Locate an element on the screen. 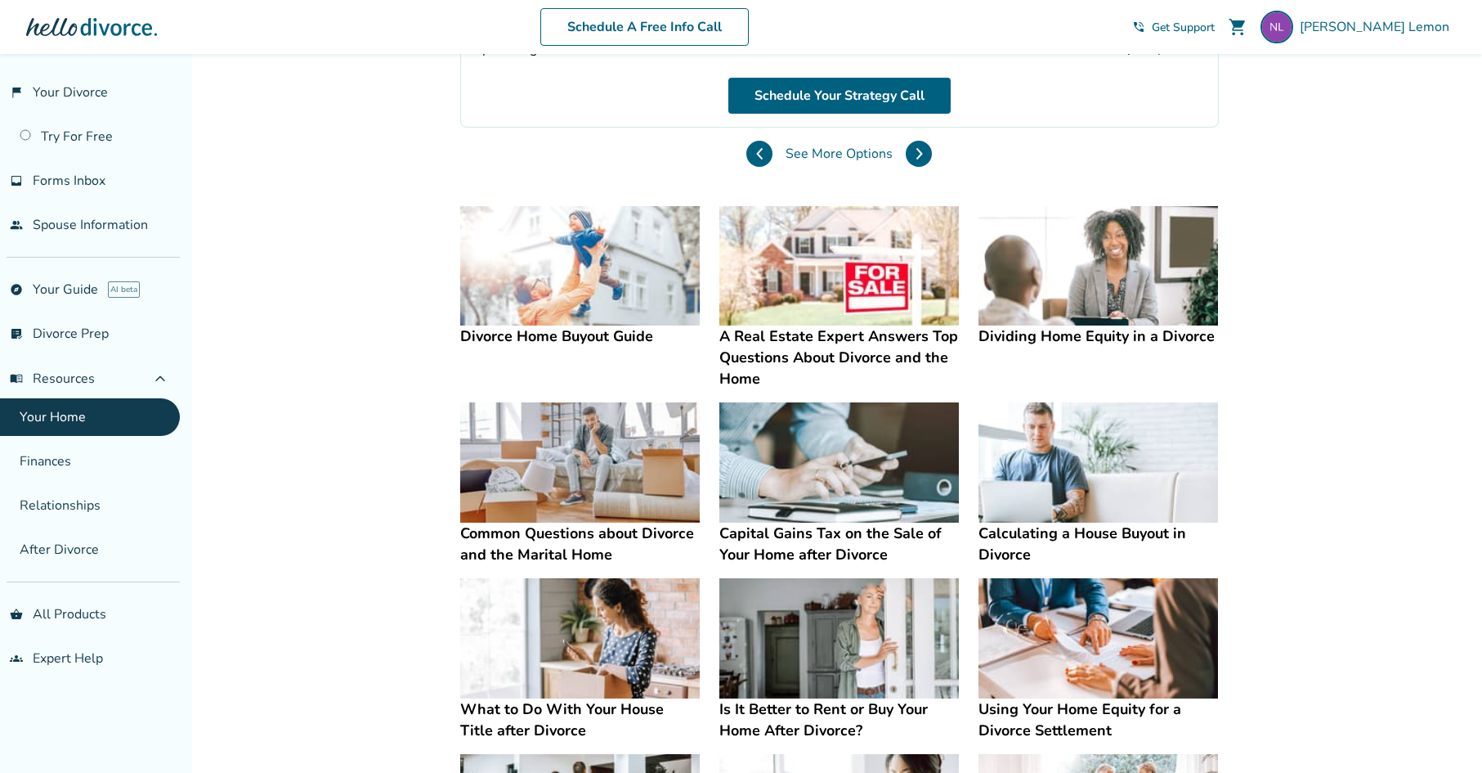  span: shopping_basket is located at coordinates (16, 614).